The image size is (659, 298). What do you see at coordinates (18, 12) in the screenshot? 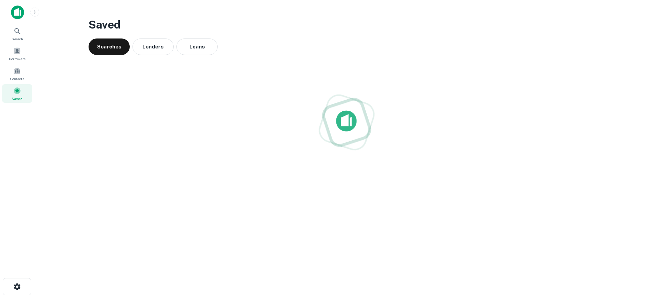
I see `img: capitalize-icon.png` at bounding box center [18, 12].